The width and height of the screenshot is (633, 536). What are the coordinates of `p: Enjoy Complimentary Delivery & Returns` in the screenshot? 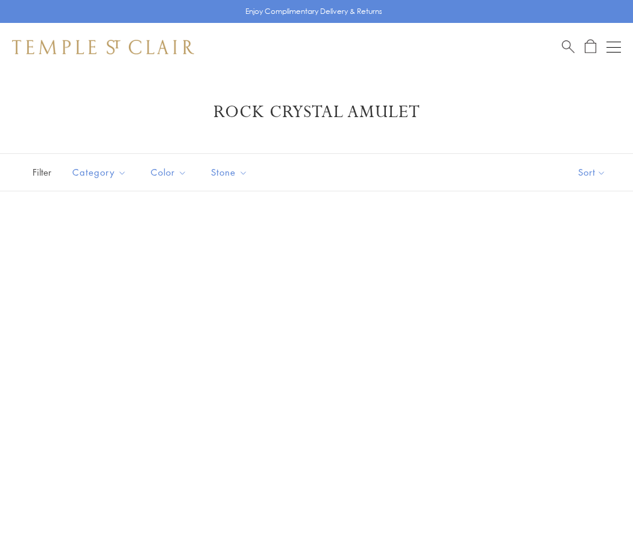 It's located at (314, 11).